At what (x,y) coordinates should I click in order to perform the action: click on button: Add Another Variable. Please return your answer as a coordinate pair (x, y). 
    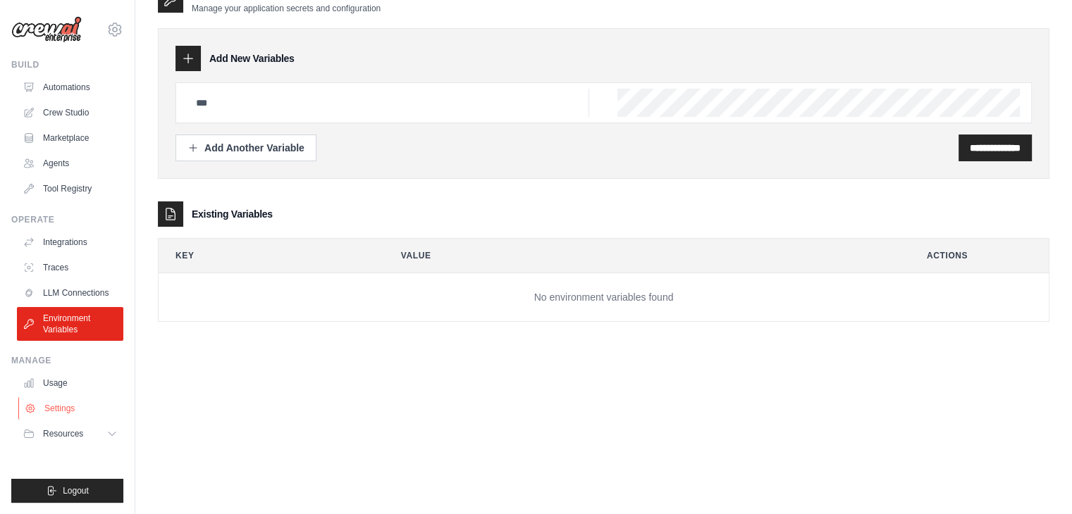
    Looking at the image, I should click on (246, 148).